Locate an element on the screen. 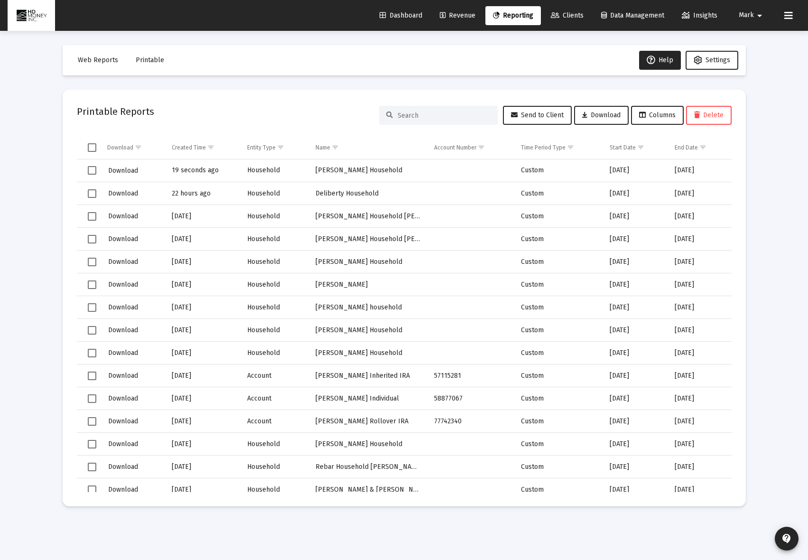  button: Mark is located at coordinates (752, 15).